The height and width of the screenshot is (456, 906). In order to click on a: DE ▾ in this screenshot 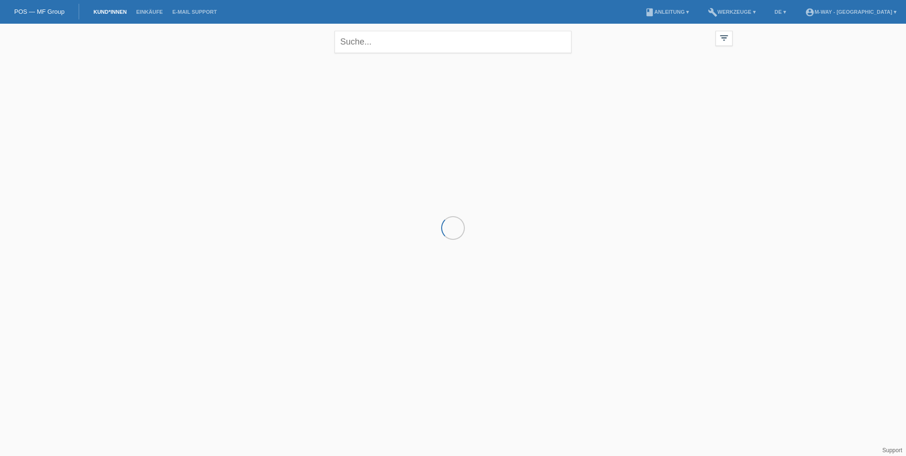, I will do `click(780, 12)`.